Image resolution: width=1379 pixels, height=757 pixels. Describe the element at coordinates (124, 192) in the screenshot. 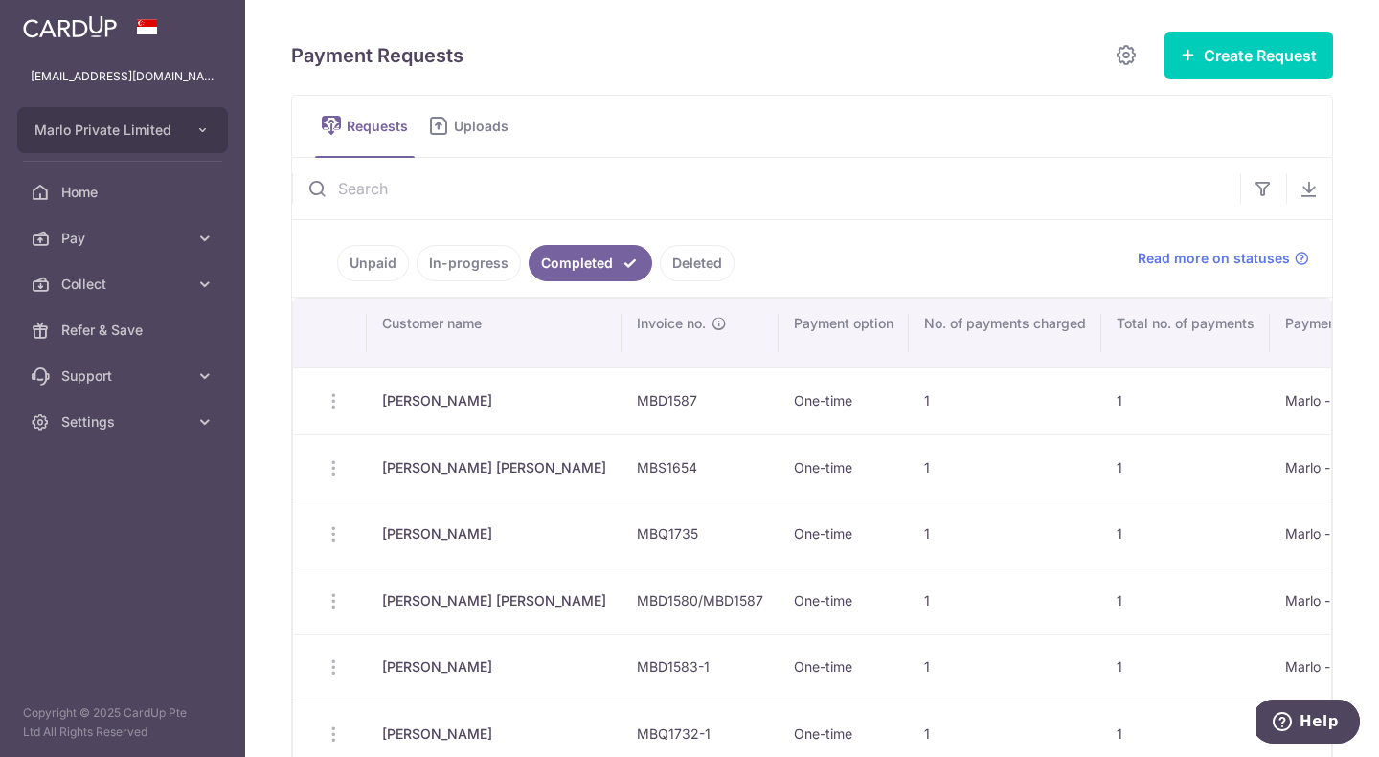

I see `span: Home` at that location.